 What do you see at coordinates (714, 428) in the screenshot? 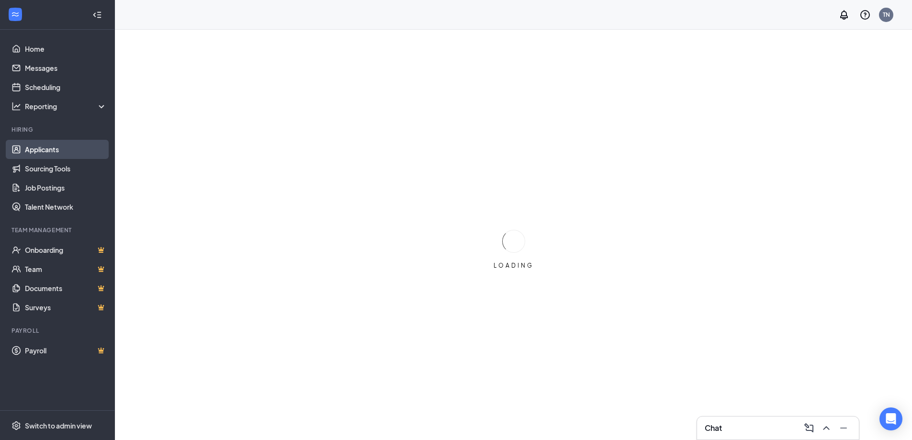
I see `h3: Chat` at bounding box center [714, 428].